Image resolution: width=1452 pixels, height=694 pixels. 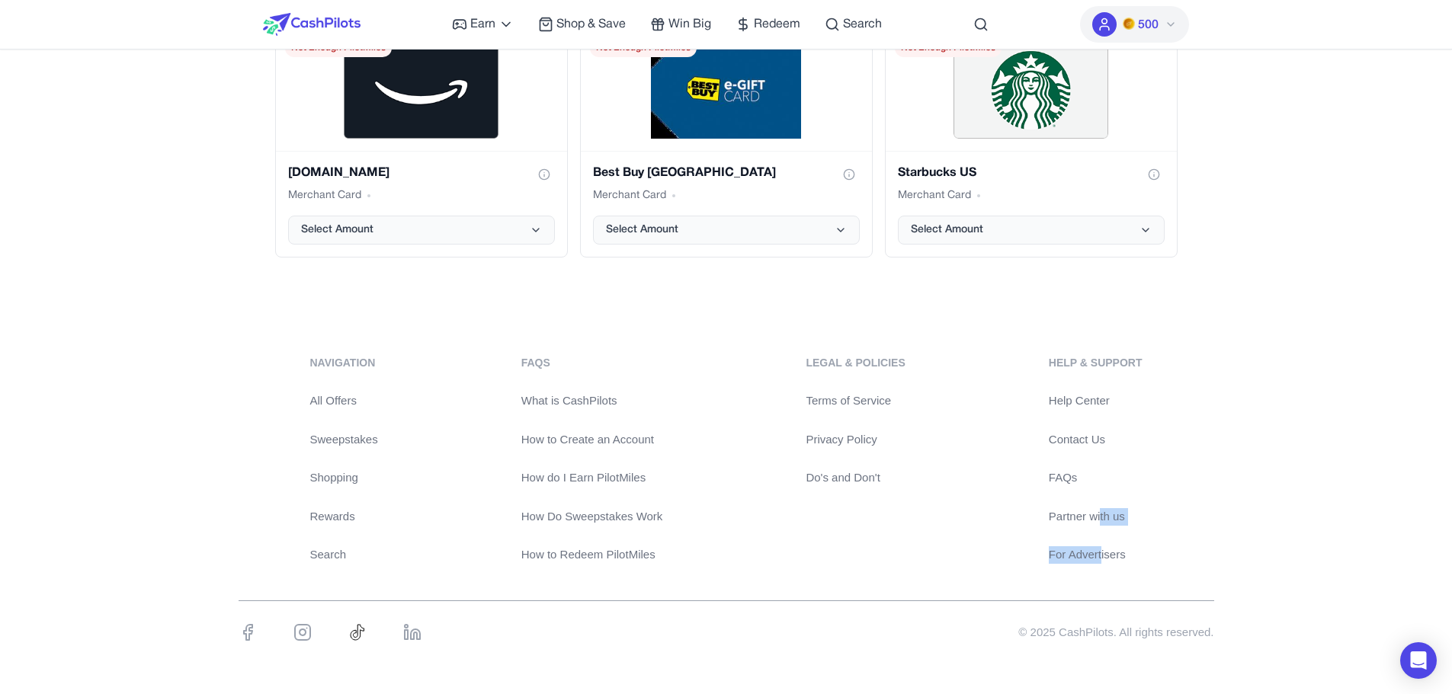 What do you see at coordinates (312, 24) in the screenshot?
I see `a: CashPilots Logo` at bounding box center [312, 24].